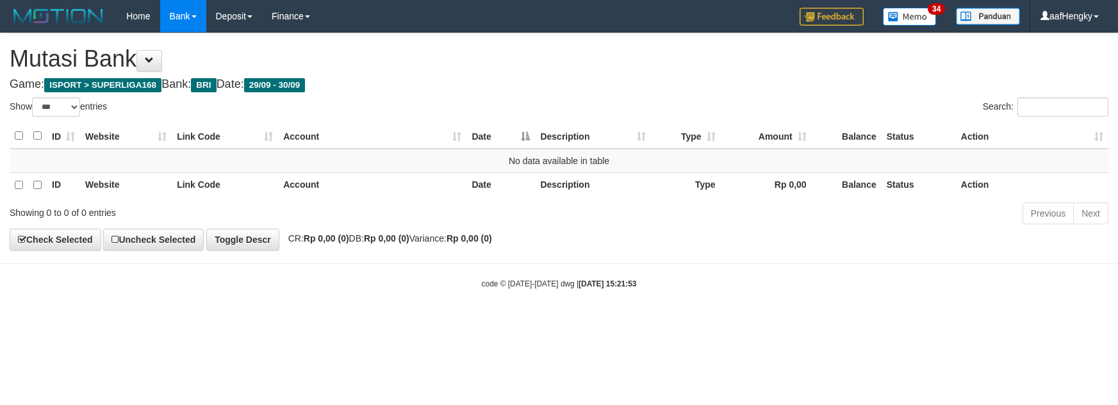  Describe the element at coordinates (225, 136) in the screenshot. I see `th: Link Code: activate to sort column ascending` at that location.